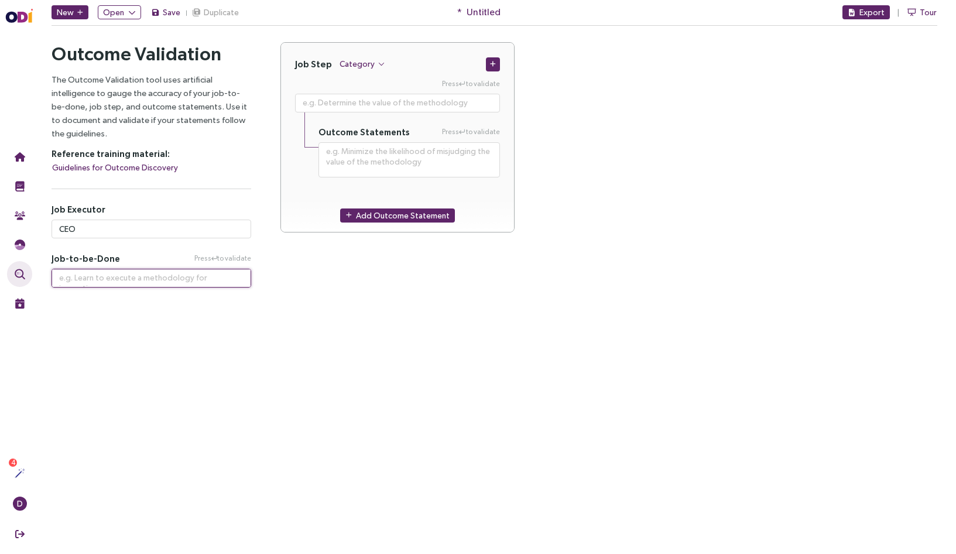 Image resolution: width=956 pixels, height=554 pixels. I want to click on span: Guidelines for Outcome Discovery, so click(115, 167).